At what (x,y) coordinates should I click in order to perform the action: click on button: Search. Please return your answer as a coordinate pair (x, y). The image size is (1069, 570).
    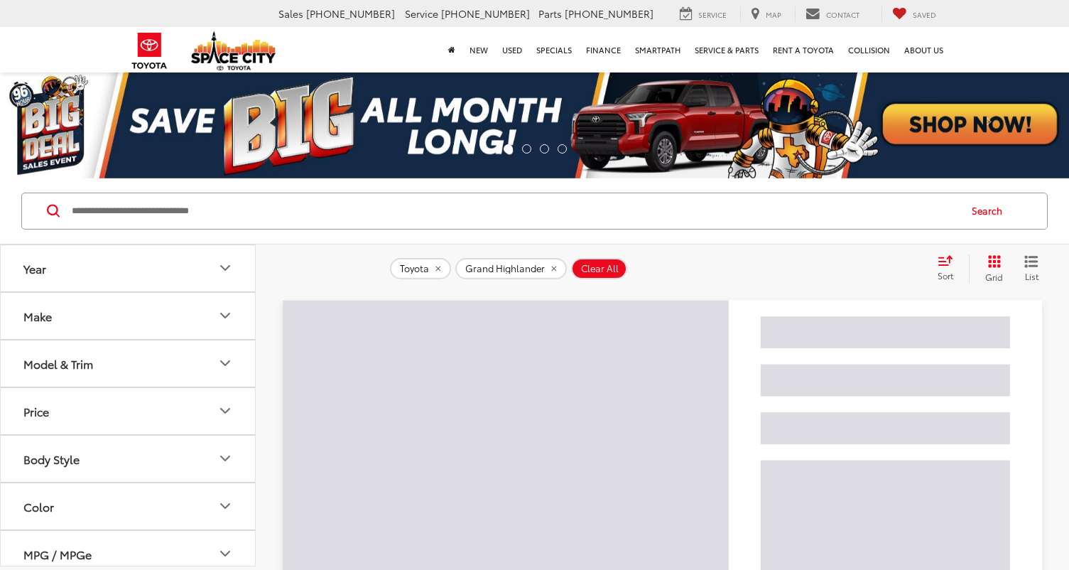
    Looking at the image, I should click on (990, 211).